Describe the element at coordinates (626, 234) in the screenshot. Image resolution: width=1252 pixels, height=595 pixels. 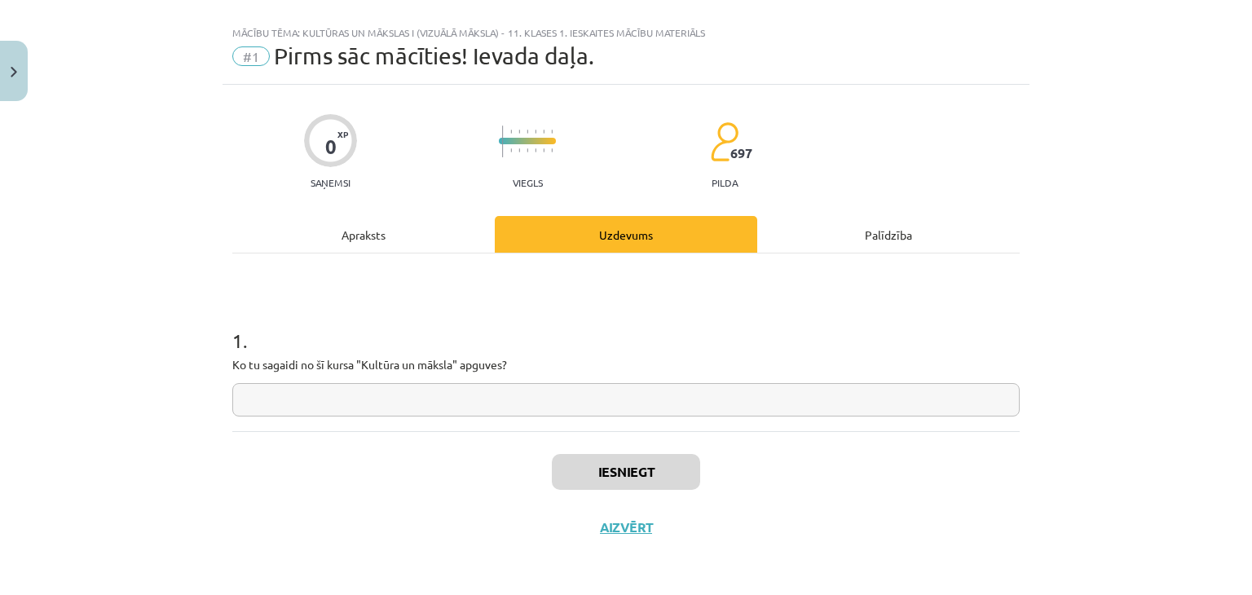
I see `div: Uzdevums` at that location.